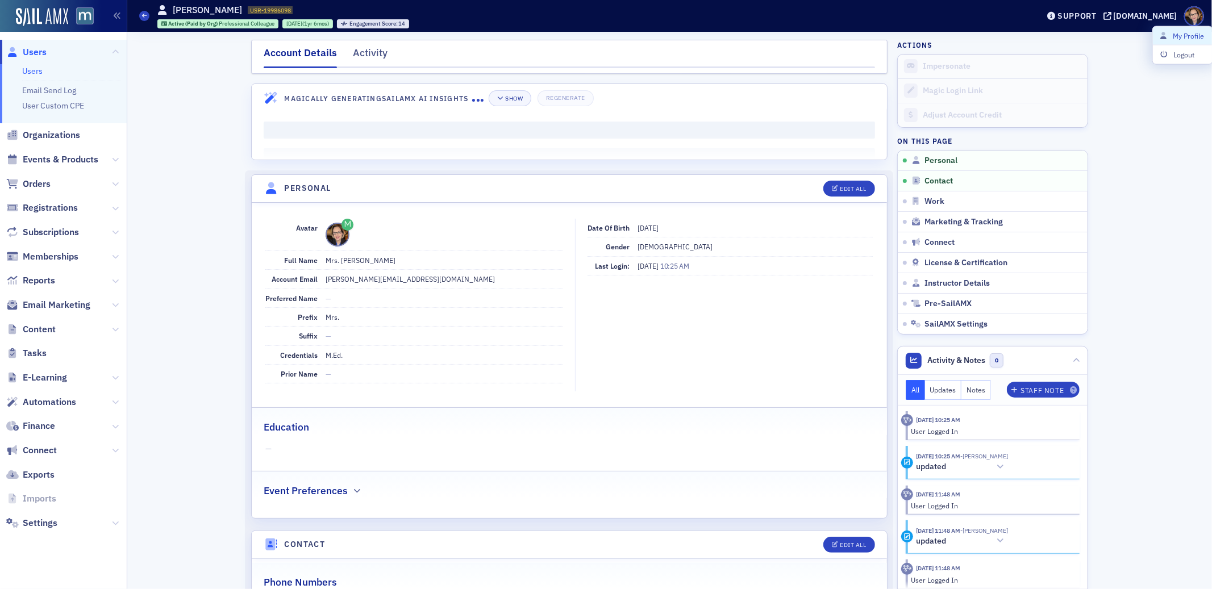 The width and height of the screenshot is (1212, 589). Describe the element at coordinates (39, 281) in the screenshot. I see `span: Reports` at that location.